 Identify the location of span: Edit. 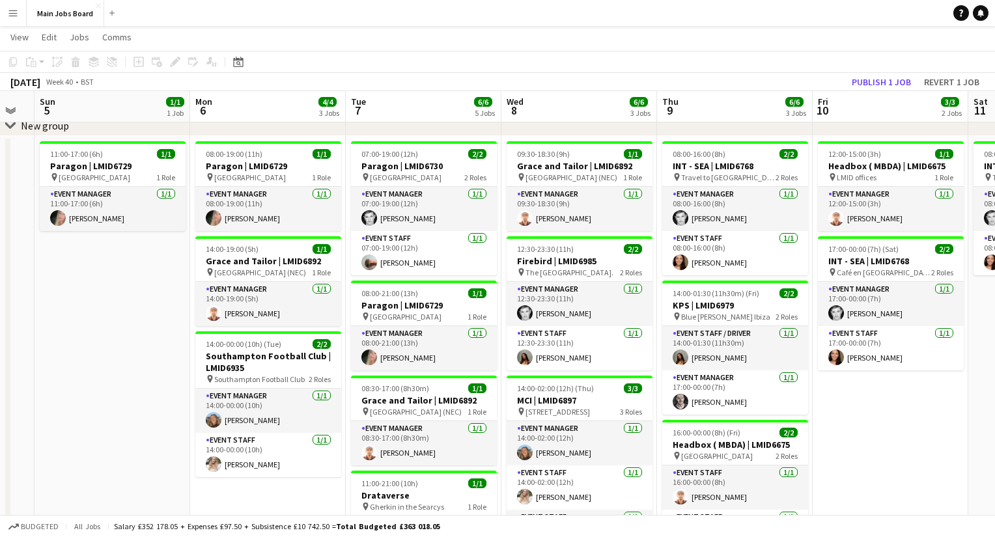
(49, 37).